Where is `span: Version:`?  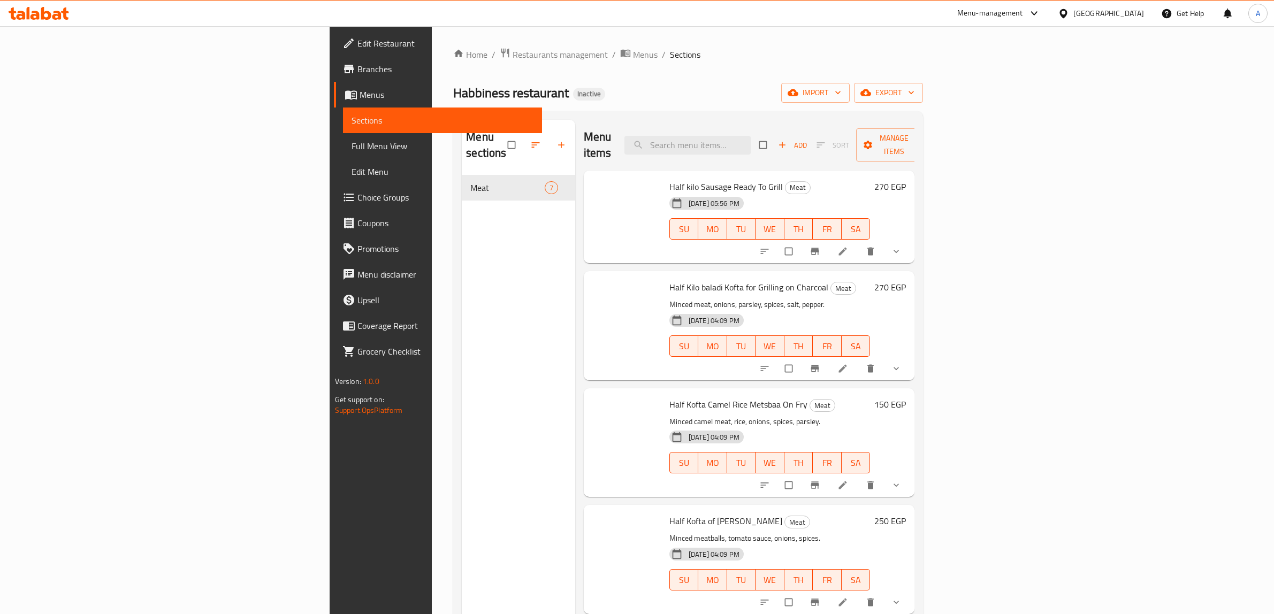 span: Version: is located at coordinates (348, 382).